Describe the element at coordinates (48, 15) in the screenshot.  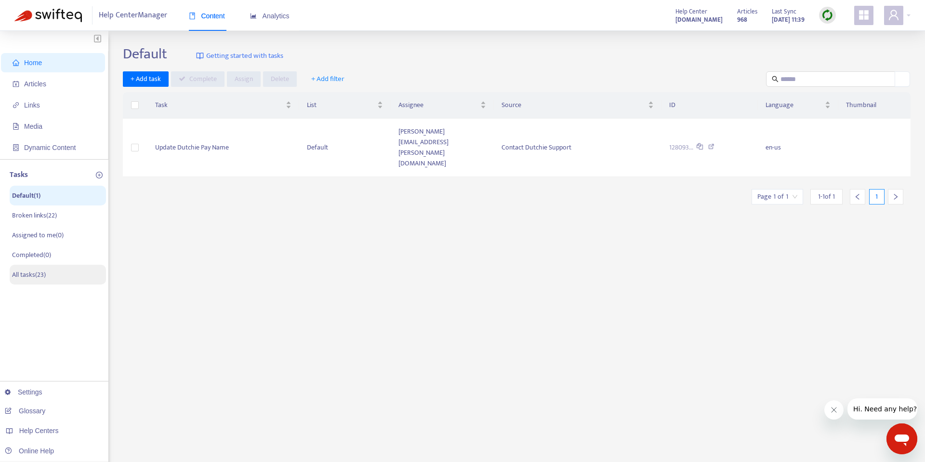
I see `img: Swifteq` at that location.